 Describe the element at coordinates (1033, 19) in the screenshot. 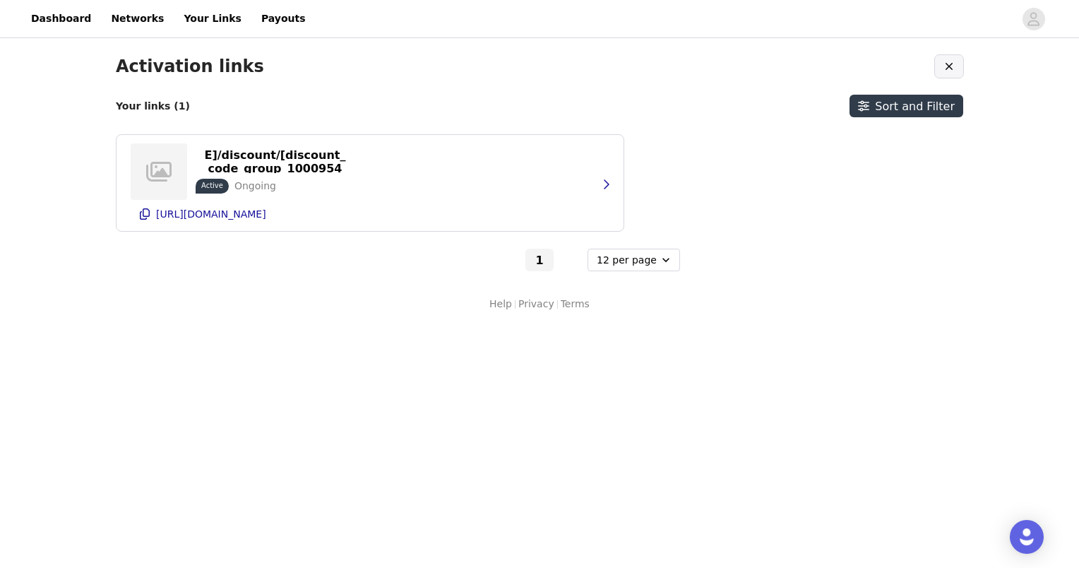

I see `div: avatar` at that location.